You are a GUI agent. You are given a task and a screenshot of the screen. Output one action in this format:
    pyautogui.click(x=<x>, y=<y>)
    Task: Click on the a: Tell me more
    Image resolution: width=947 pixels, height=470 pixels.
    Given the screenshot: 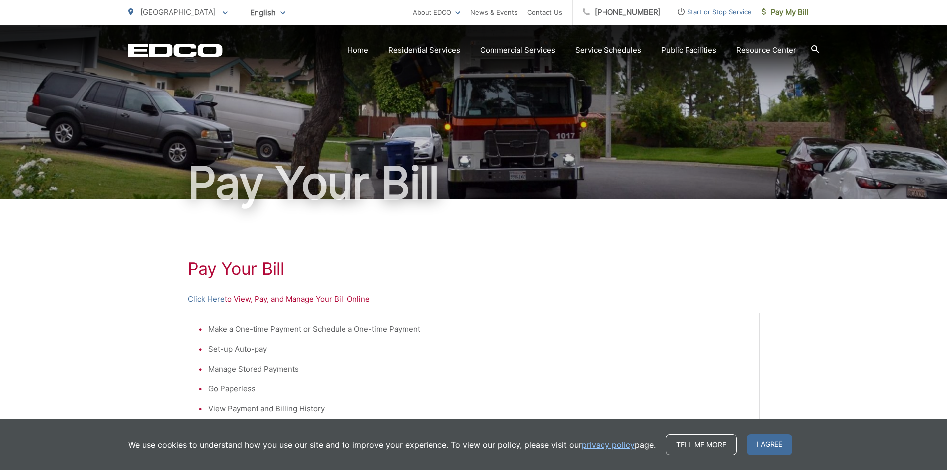 What is the action you would take?
    pyautogui.click(x=701, y=444)
    